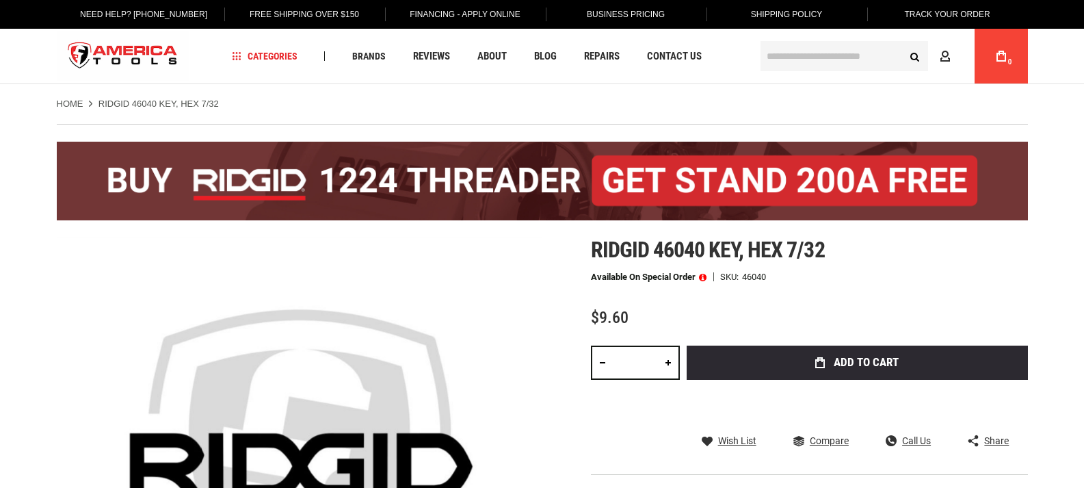 The image size is (1084, 488). Describe the element at coordinates (915, 56) in the screenshot. I see `button: Search` at that location.